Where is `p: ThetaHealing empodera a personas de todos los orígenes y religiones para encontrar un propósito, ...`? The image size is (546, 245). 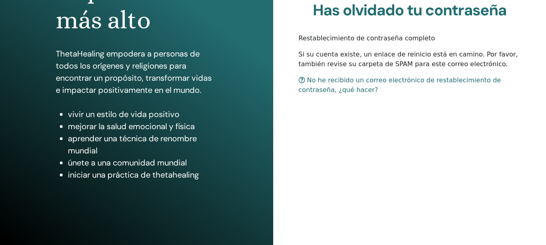
p: ThetaHealing empodera a personas de todos los orígenes y religiones para encontrar un propósito, ... is located at coordinates (137, 72).